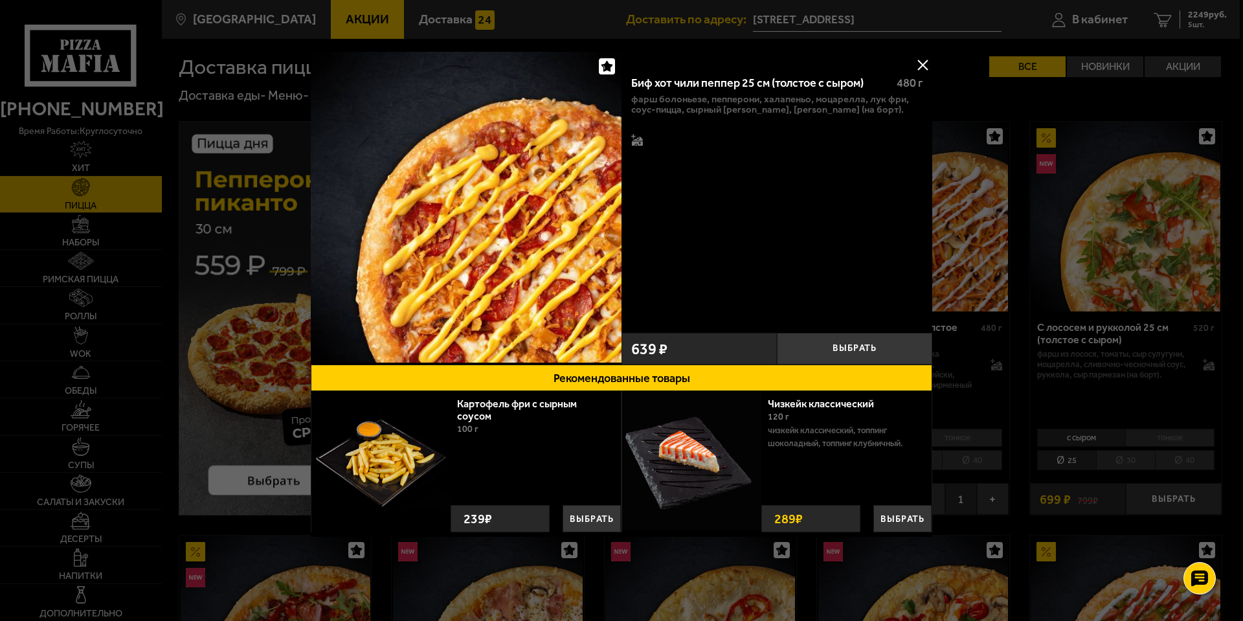  Describe the element at coordinates (466, 207) in the screenshot. I see `img: Биф хот чили пеппер 25 см (толстое с сыром)` at that location.